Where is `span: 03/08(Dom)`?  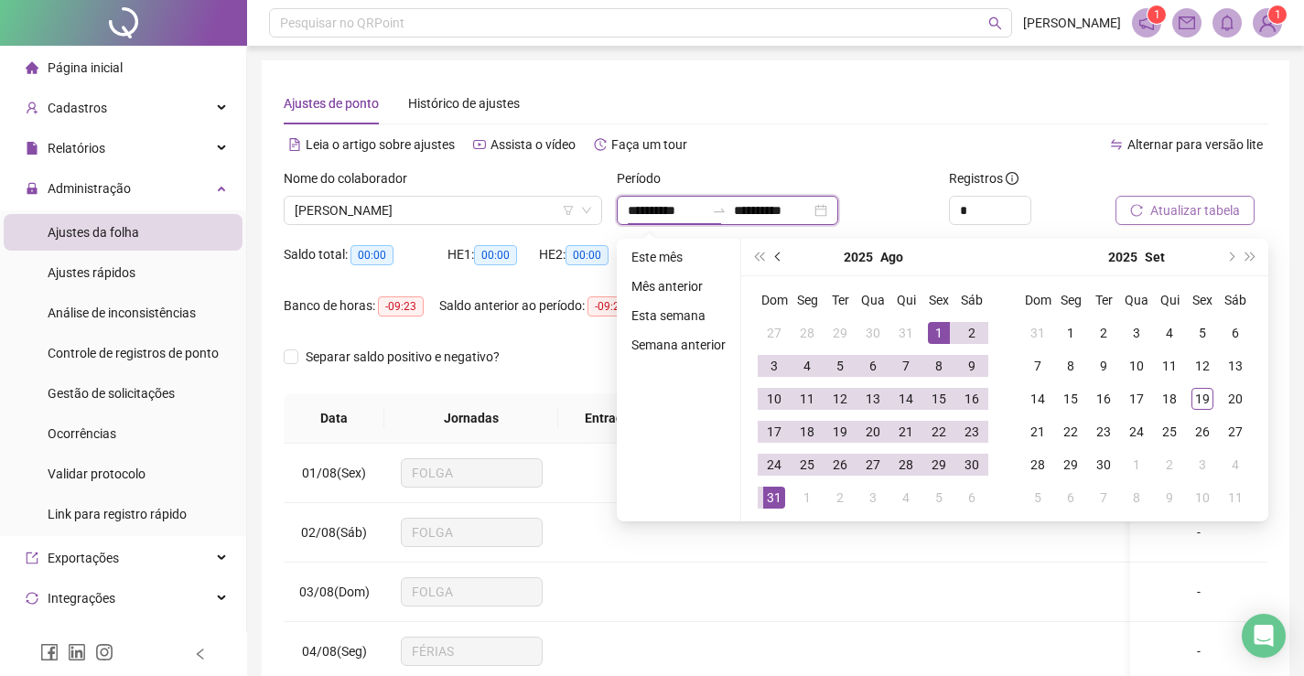
span: 03/08(Dom) is located at coordinates (334, 592).